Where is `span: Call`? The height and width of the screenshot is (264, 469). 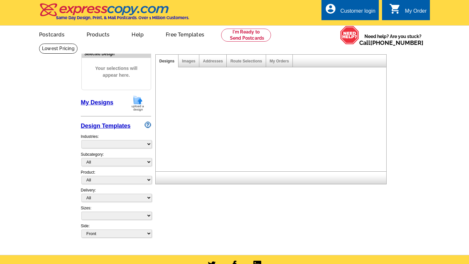 span: Call is located at coordinates (391, 43).